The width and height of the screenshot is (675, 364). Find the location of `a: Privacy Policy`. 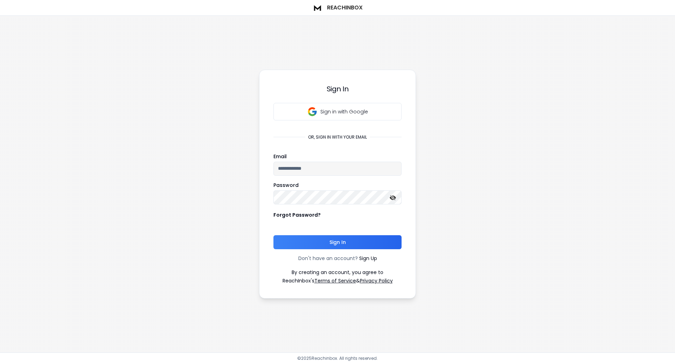

a: Privacy Policy is located at coordinates (377, 281).